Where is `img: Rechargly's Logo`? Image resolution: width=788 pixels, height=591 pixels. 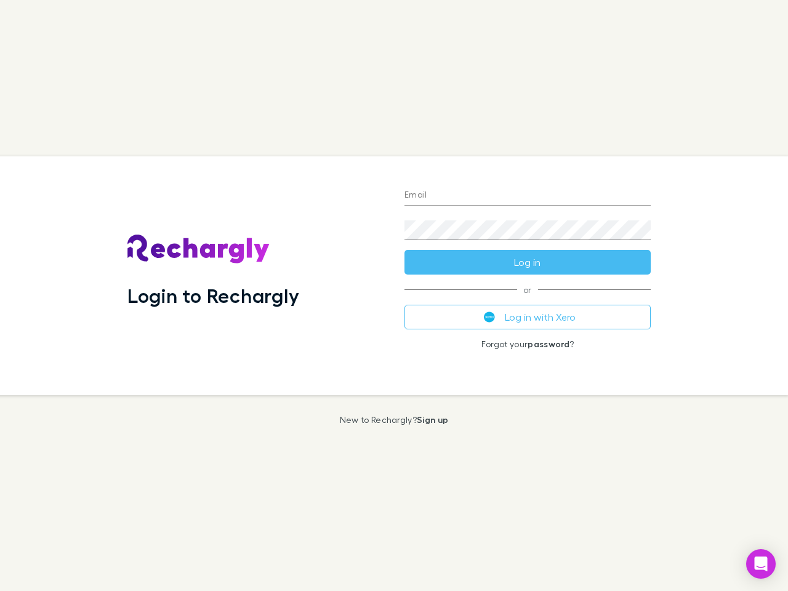
img: Rechargly's Logo is located at coordinates (199, 249).